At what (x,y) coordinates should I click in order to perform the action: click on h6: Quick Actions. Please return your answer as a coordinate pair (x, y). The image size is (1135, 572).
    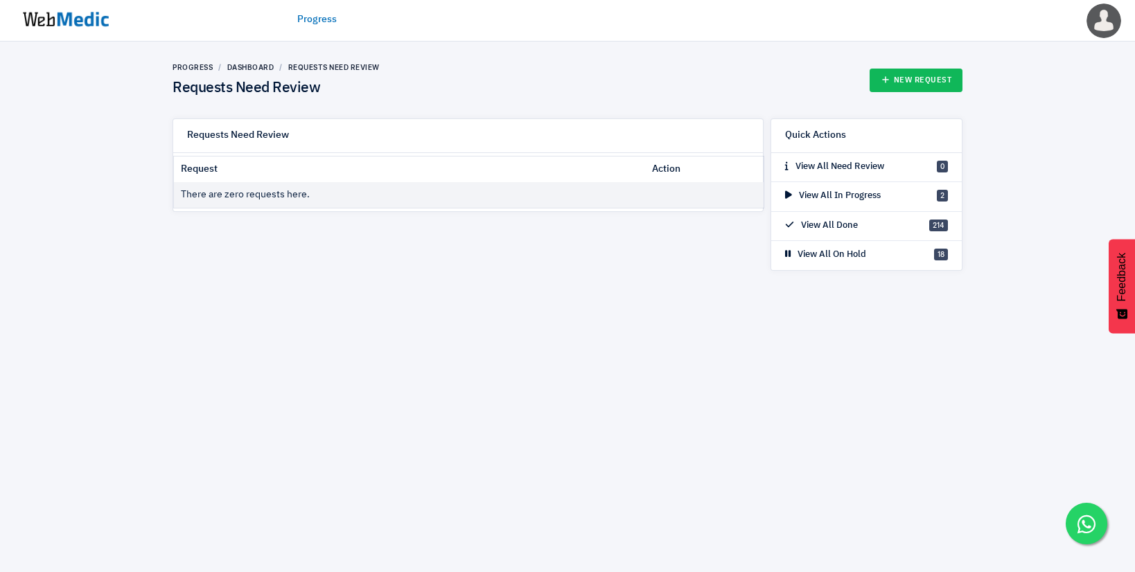
    Looking at the image, I should click on (816, 136).